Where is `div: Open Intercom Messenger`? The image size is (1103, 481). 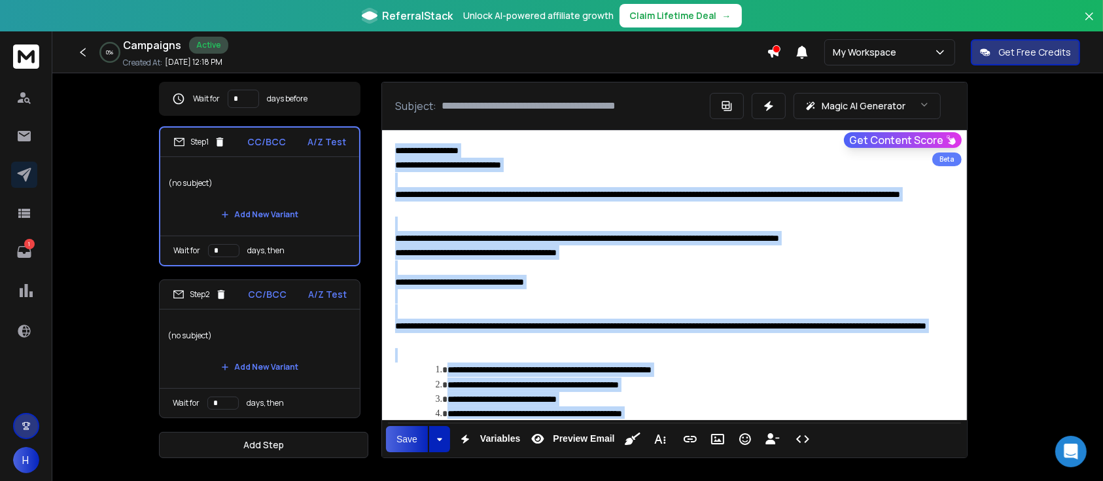 div: Open Intercom Messenger is located at coordinates (1071, 451).